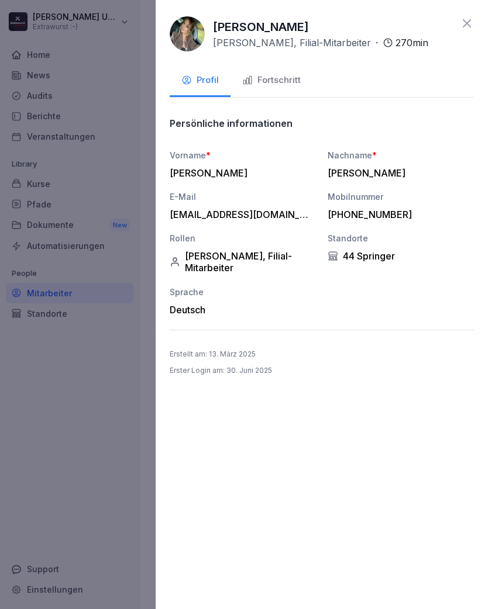  What do you see at coordinates (243, 238) in the screenshot?
I see `div: Rollen` at bounding box center [243, 238].